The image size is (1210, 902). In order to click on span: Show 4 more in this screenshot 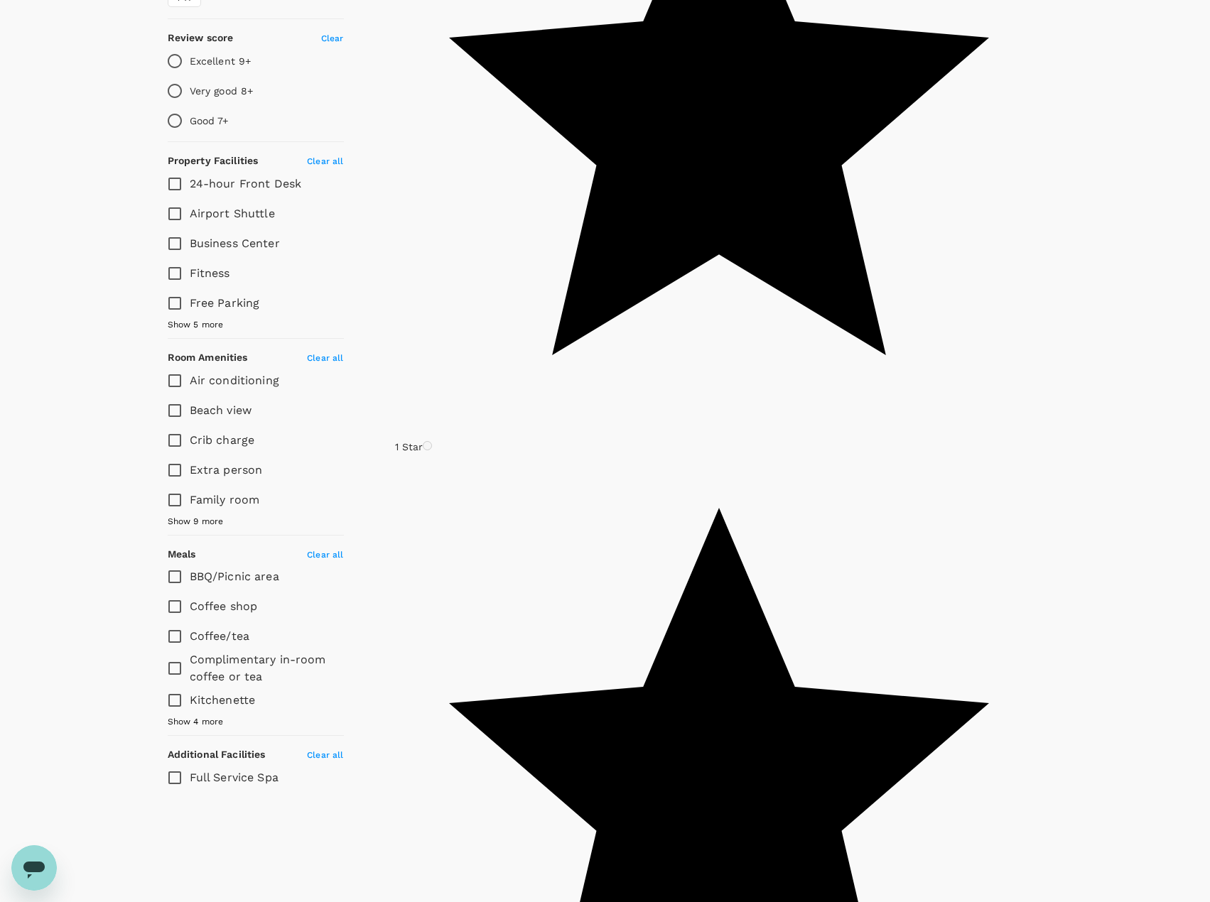, I will do `click(195, 722)`.